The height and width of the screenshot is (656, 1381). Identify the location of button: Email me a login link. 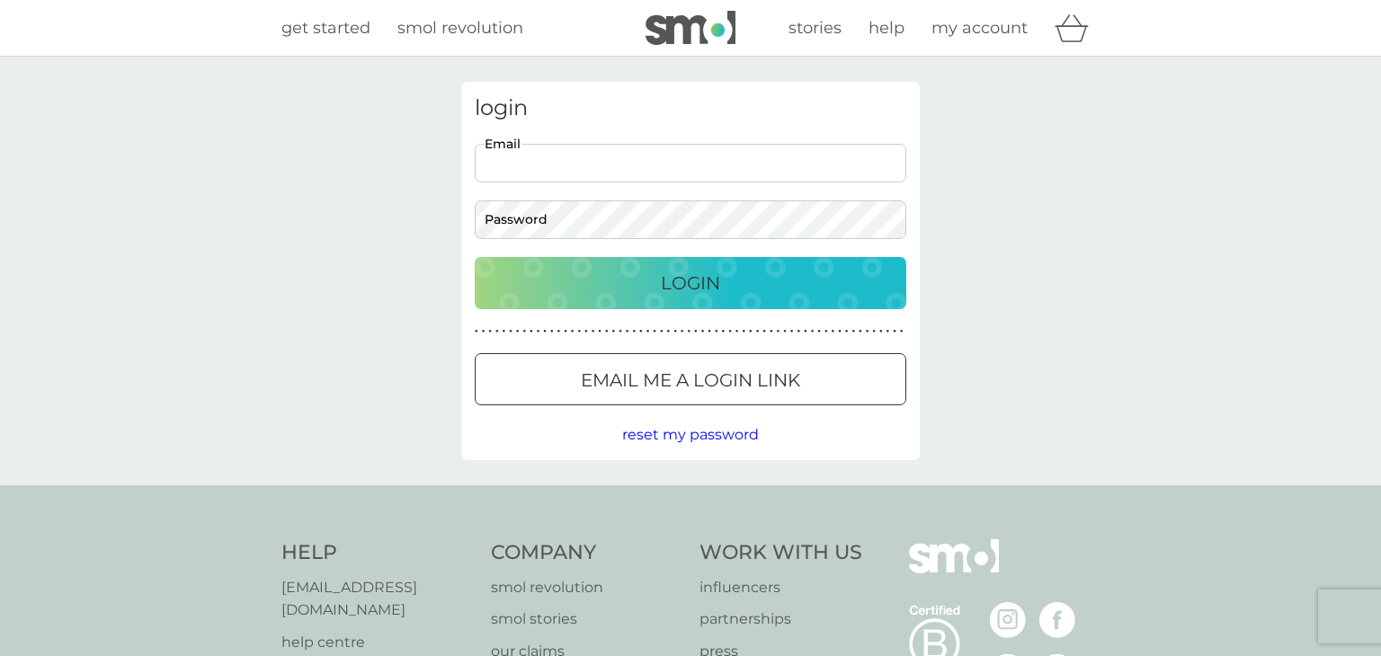
(690, 379).